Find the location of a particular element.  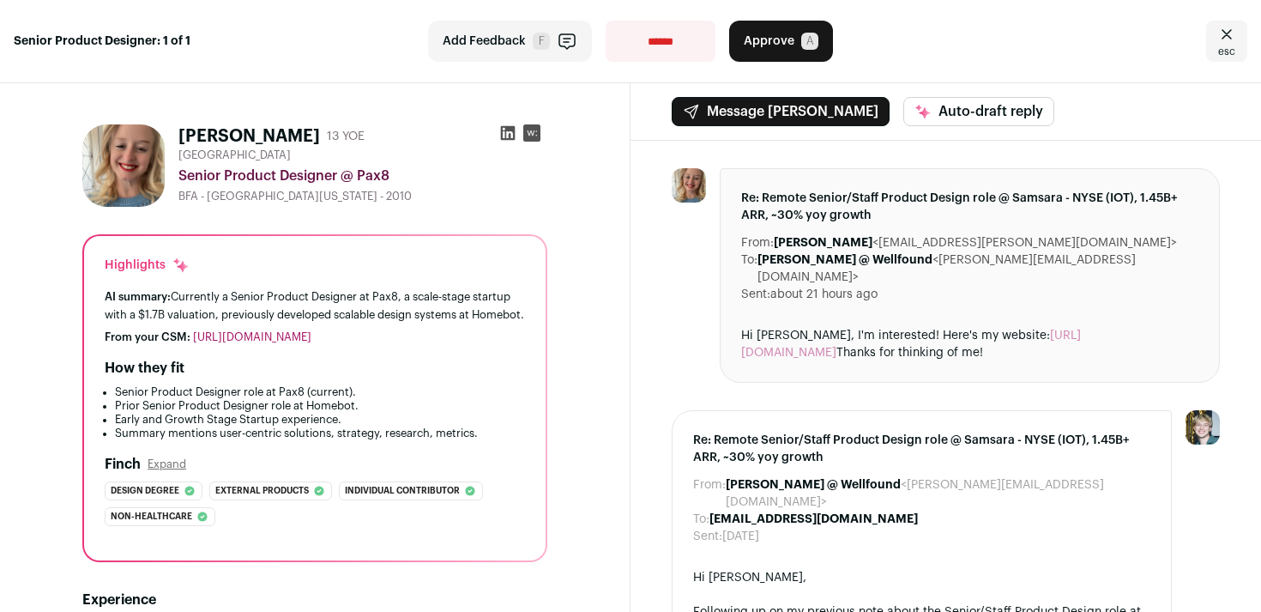

span: AI summary: is located at coordinates (137, 296).